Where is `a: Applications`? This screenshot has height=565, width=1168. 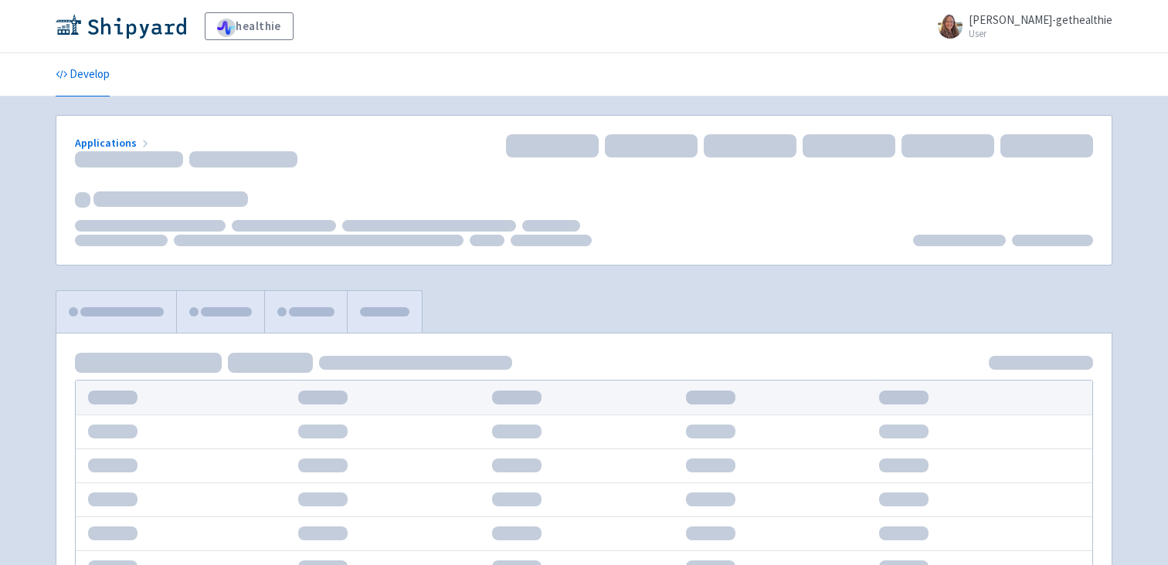 a: Applications is located at coordinates (113, 143).